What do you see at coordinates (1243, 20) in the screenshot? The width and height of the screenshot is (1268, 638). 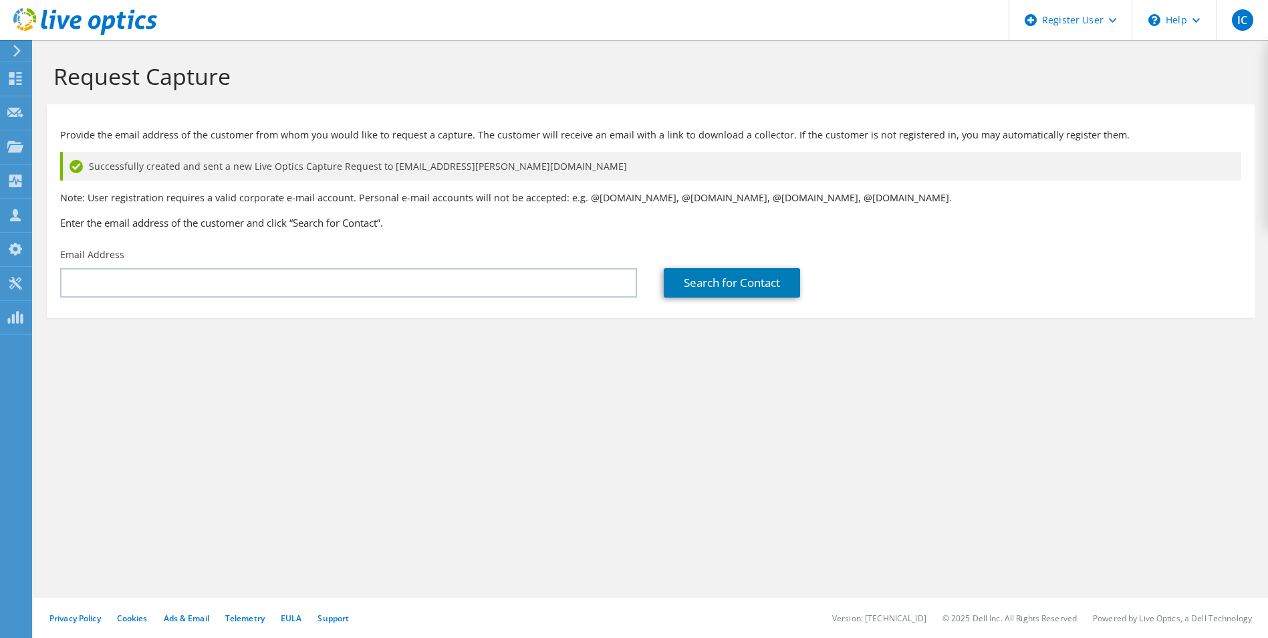 I see `span: IC` at bounding box center [1243, 20].